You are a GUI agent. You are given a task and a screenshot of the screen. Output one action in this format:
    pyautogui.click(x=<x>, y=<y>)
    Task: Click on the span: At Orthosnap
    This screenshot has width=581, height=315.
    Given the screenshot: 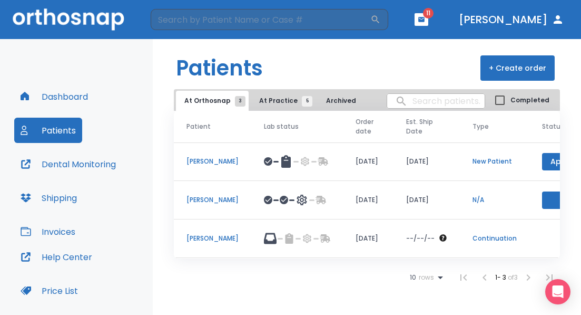 What is the action you would take?
    pyautogui.click(x=212, y=101)
    